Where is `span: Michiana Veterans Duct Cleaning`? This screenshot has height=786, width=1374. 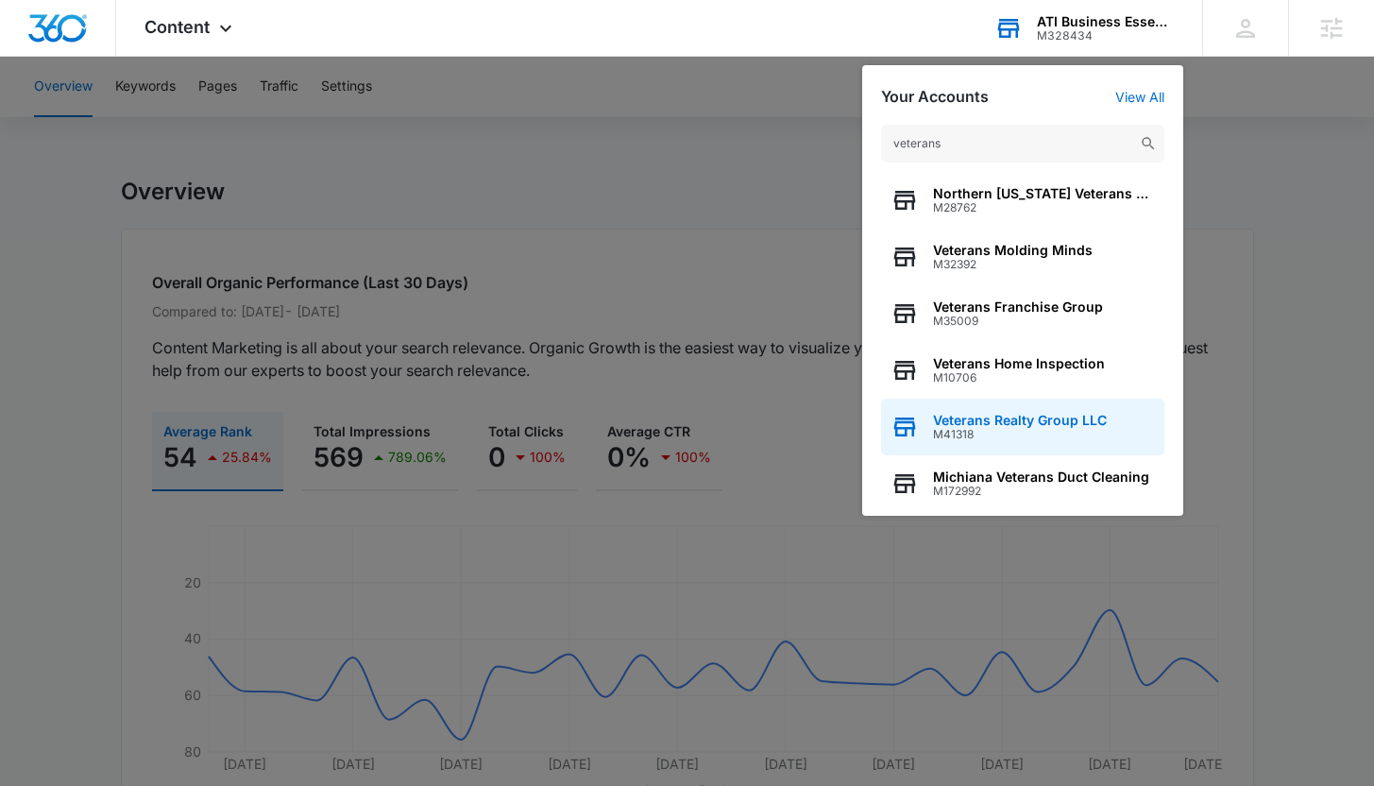
span: Michiana Veterans Duct Cleaning is located at coordinates (1041, 477).